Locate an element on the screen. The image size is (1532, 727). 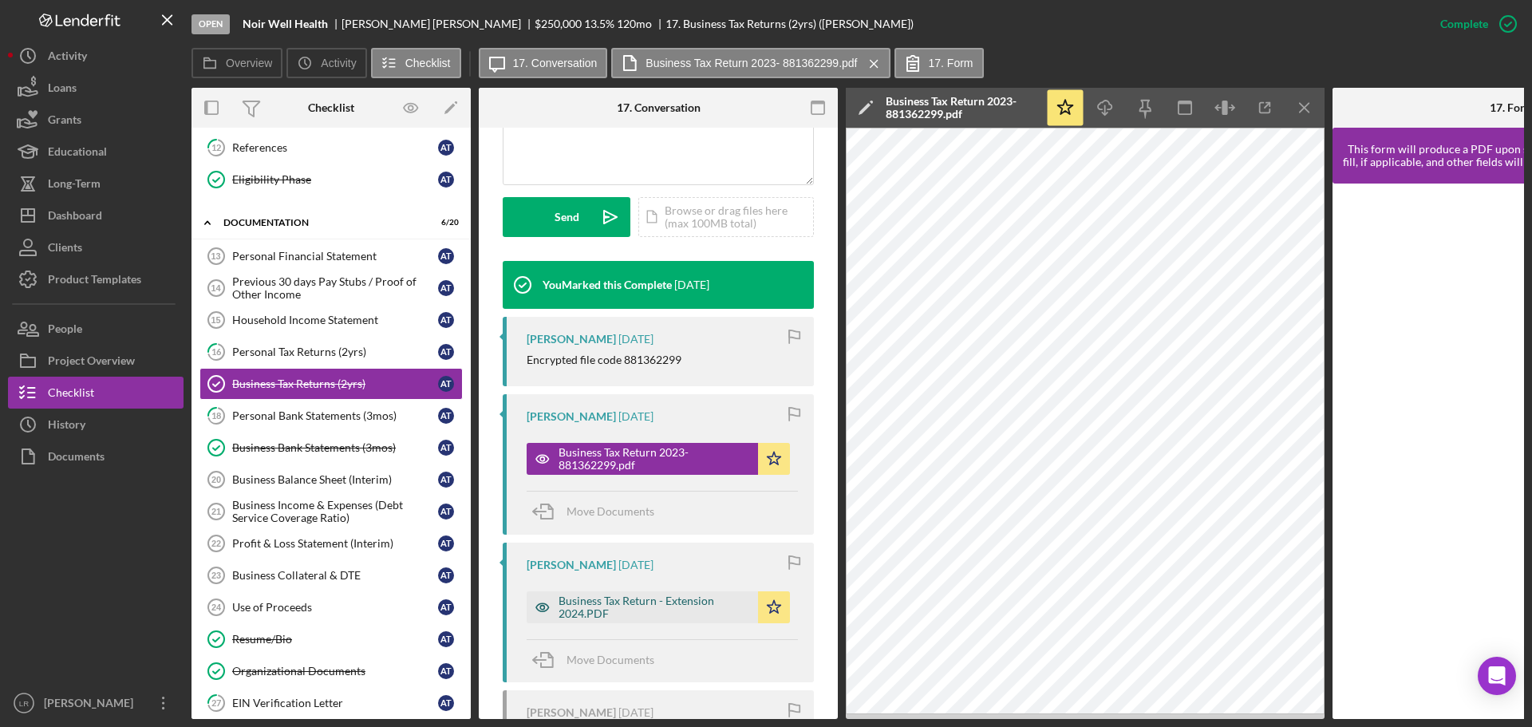
button: Product Templates is located at coordinates (96, 279).